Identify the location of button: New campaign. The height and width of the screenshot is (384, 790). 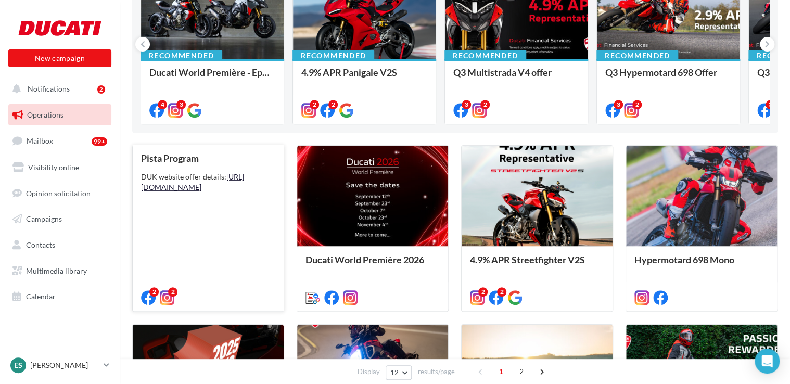
(60, 58).